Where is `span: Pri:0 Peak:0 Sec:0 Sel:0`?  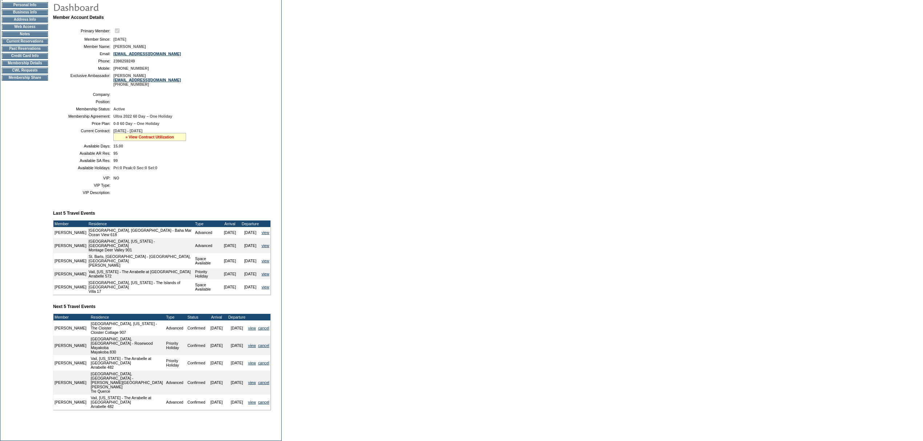 span: Pri:0 Peak:0 Sec:0 Sel:0 is located at coordinates (135, 168).